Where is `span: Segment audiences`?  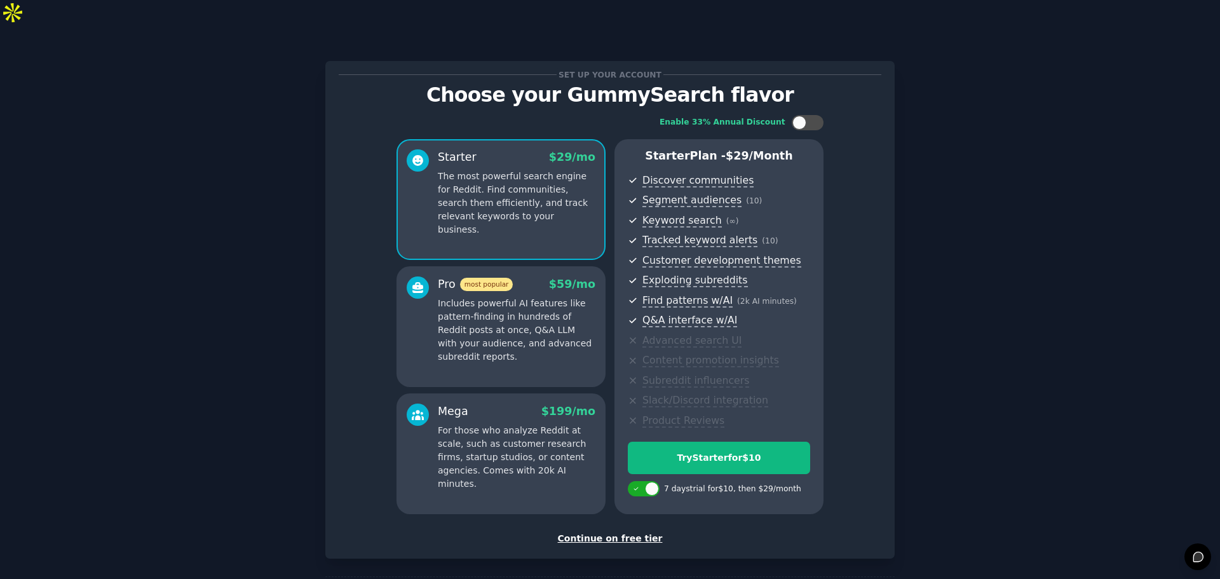 span: Segment audiences is located at coordinates (692, 200).